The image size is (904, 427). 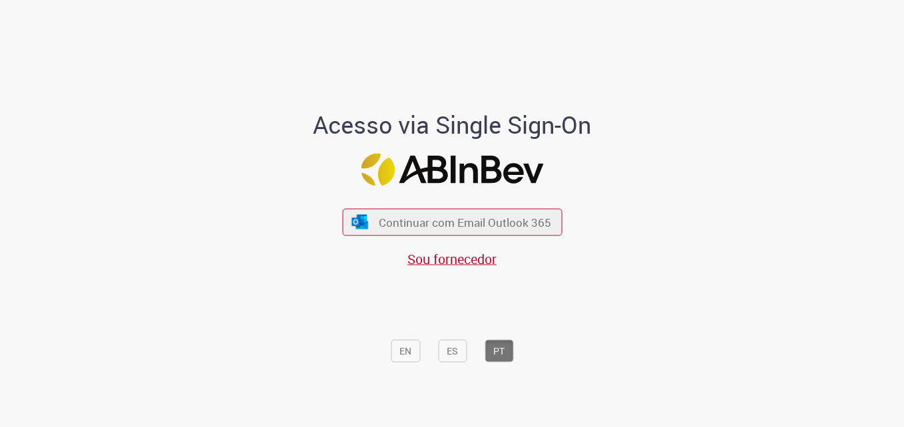 I want to click on img: ícone Azure/Microsoft 360, so click(x=360, y=222).